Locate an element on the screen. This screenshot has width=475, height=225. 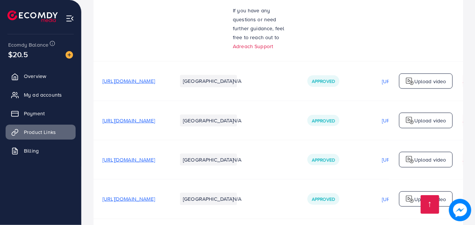
span: Overview is located at coordinates (35, 76).